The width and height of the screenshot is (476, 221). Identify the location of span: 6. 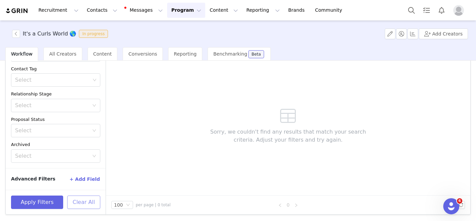
(460, 201).